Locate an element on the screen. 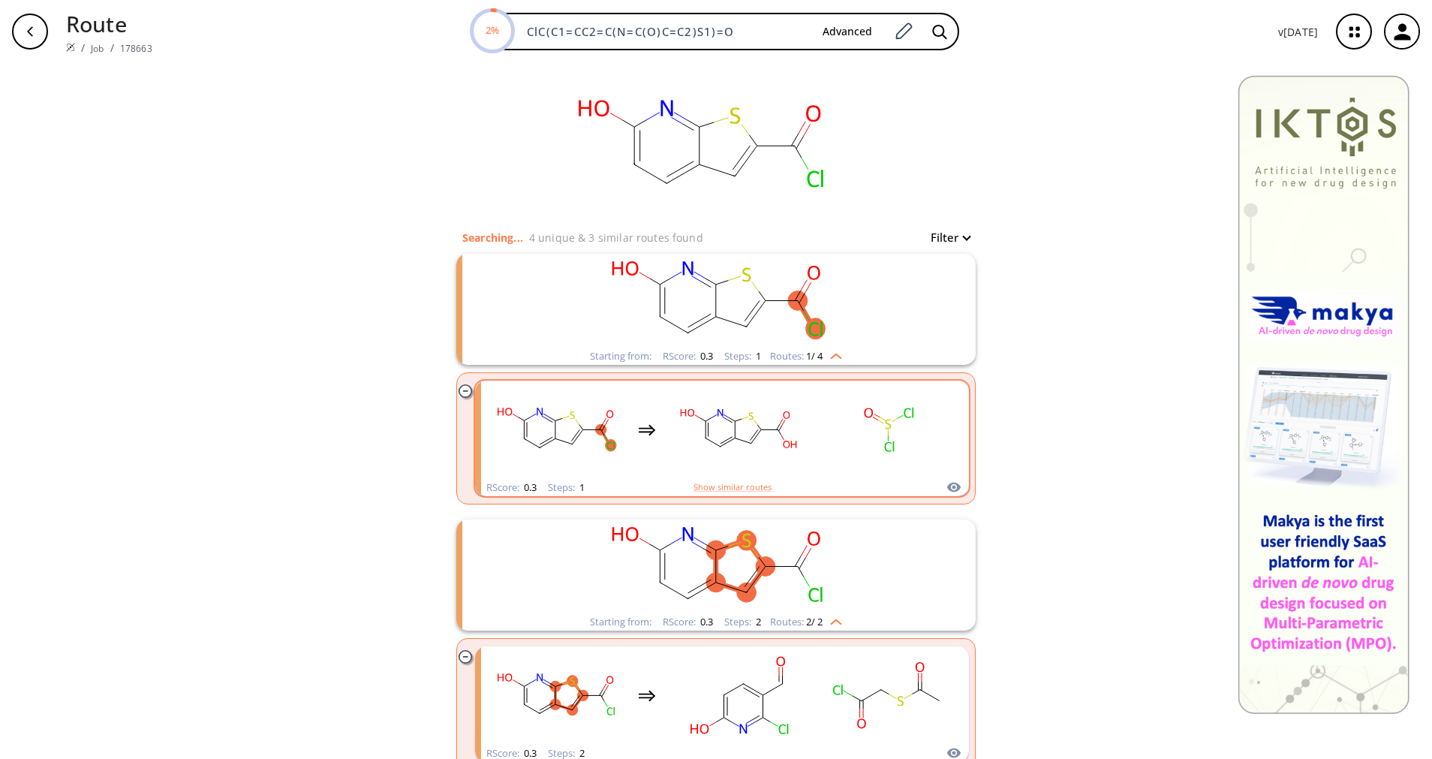  p: Searching... is located at coordinates (492, 237).